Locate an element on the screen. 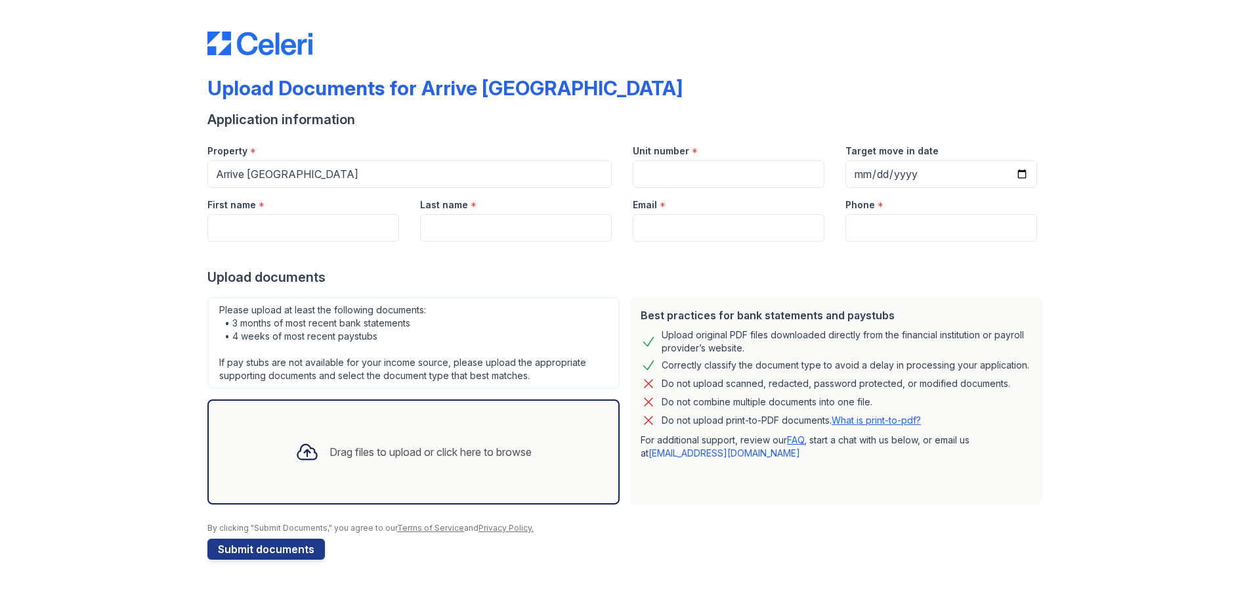 Image resolution: width=1255 pixels, height=607 pixels. div: Upload original PDF files downloaded directly from the financial institution or payroll provider’... is located at coordinates (847, 341).